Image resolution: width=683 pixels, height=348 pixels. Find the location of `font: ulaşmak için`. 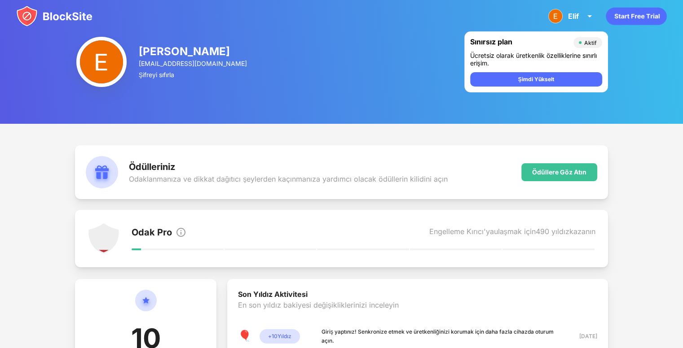

font: ulaşmak için is located at coordinates (515, 232).